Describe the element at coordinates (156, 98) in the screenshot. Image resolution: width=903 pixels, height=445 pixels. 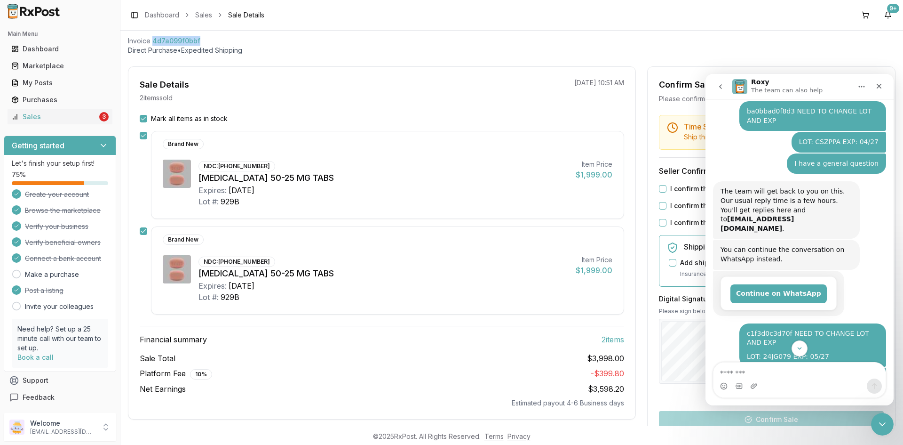
I see `p: 2 item s sold` at that location.